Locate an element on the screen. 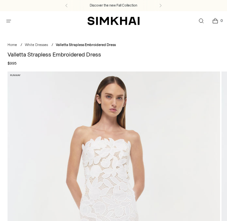  span: Valletta Strapless Embroidered Dress is located at coordinates (86, 45).